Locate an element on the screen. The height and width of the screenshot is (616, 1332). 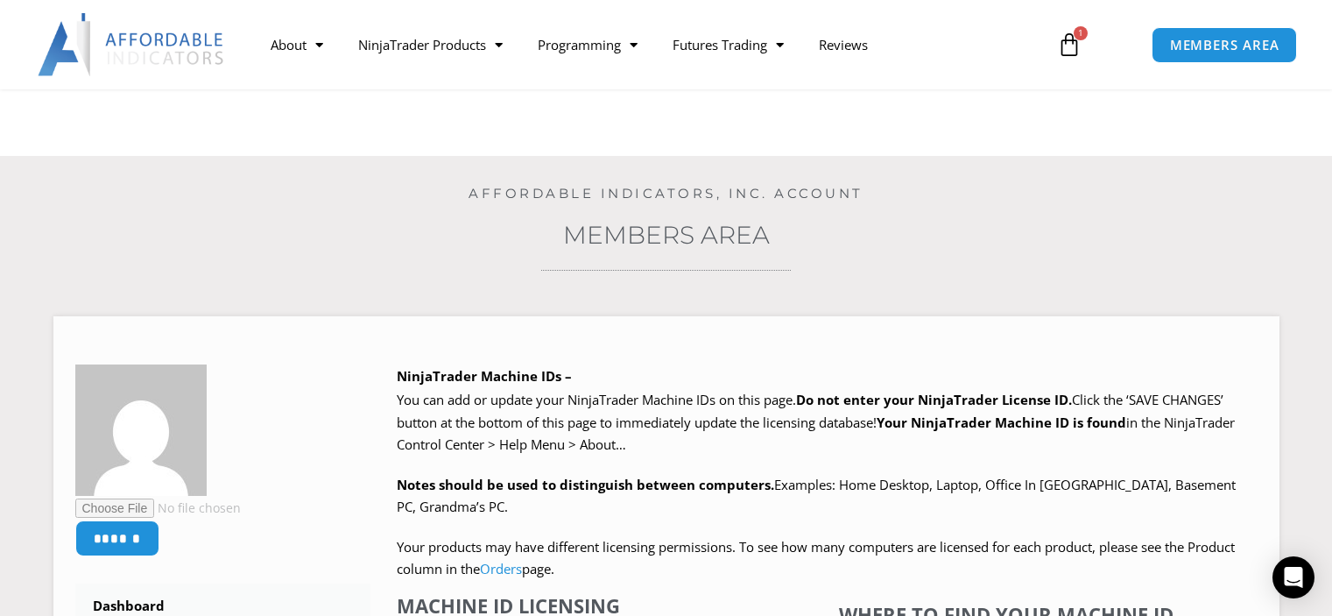
a: MEMBERS AREA is located at coordinates (1224, 45).